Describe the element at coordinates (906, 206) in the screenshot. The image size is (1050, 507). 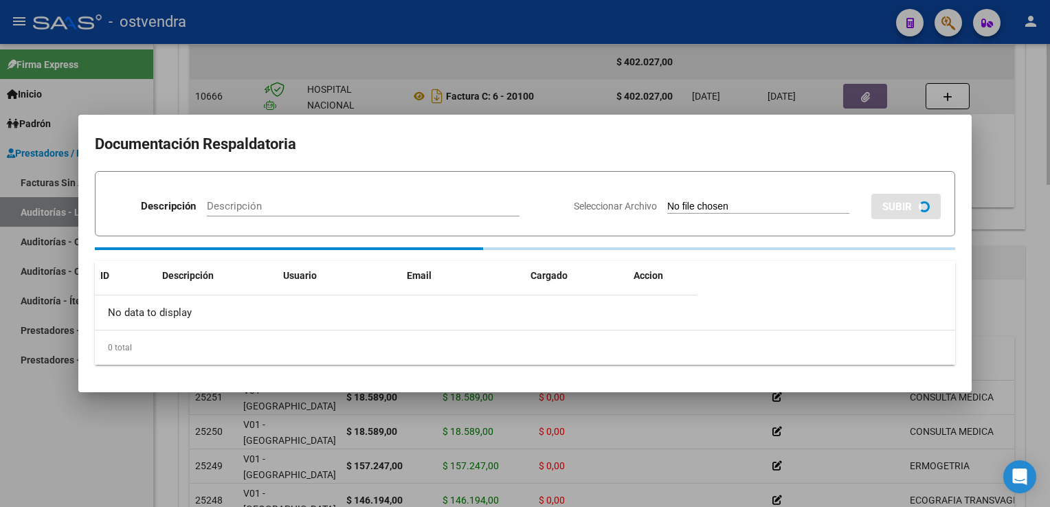
I see `button: SUBIR` at that location.